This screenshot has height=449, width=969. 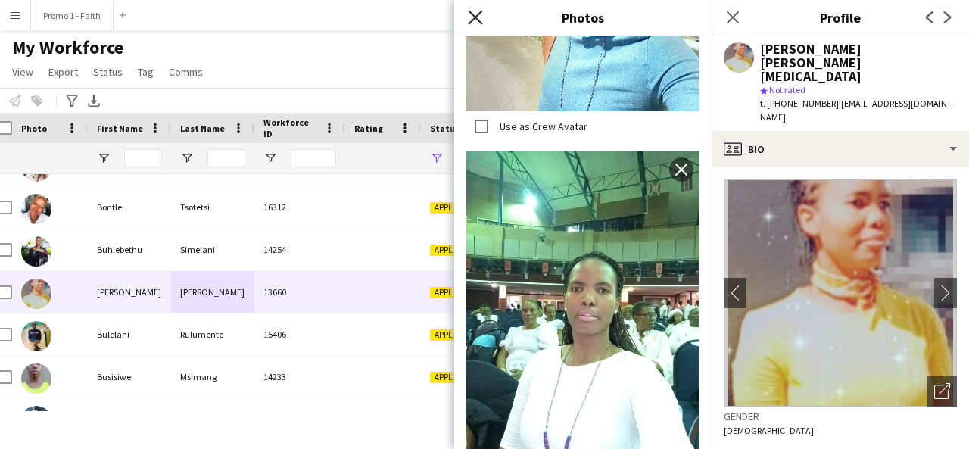 What do you see at coordinates (213, 207) in the screenshot?
I see `div: Tsotetsi` at bounding box center [213, 207].